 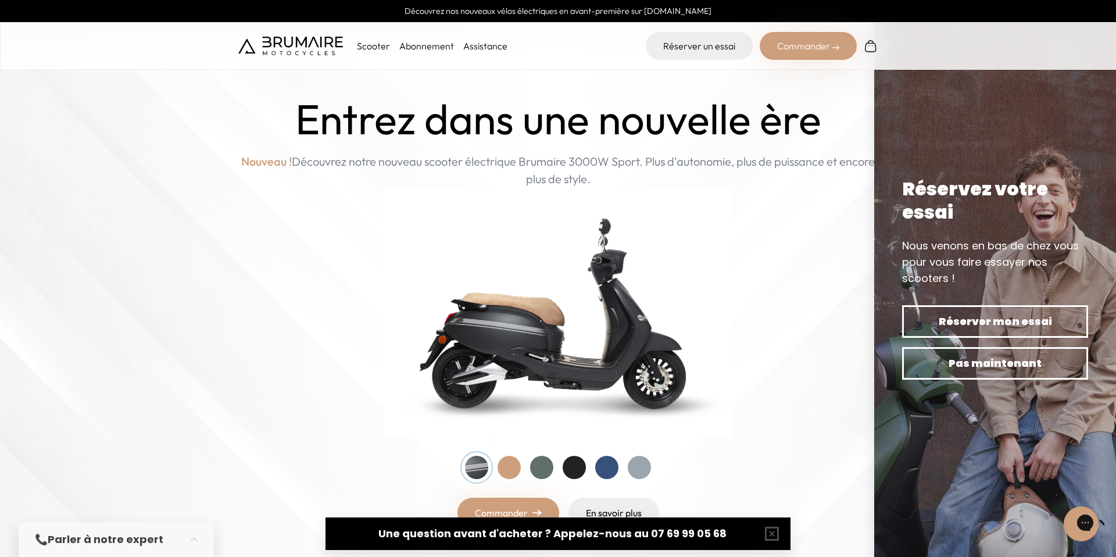 What do you see at coordinates (427, 46) in the screenshot?
I see `a: Abonnement` at bounding box center [427, 46].